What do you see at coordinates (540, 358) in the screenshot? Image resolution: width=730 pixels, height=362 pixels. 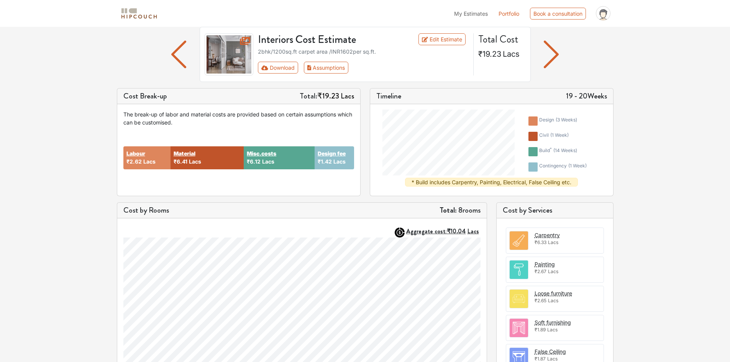 I see `span: ₹1.87` at bounding box center [540, 358].